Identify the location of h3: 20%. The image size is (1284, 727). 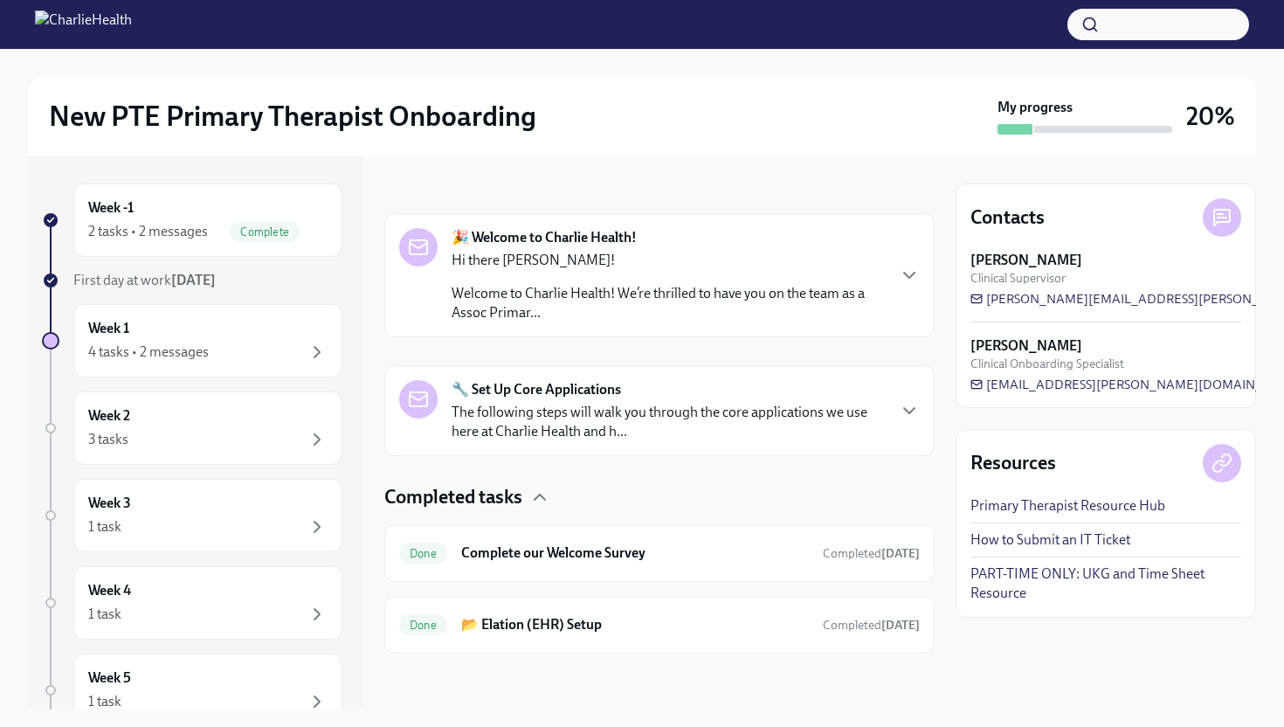
(1211, 116).